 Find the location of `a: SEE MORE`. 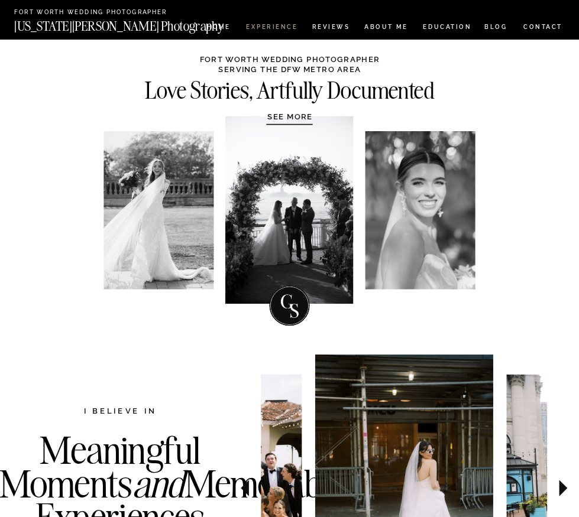

a: SEE MORE is located at coordinates (290, 116).